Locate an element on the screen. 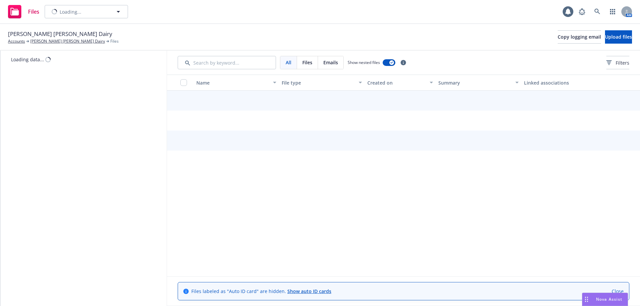 The height and width of the screenshot is (306, 640). a: Switch app is located at coordinates (612, 12).